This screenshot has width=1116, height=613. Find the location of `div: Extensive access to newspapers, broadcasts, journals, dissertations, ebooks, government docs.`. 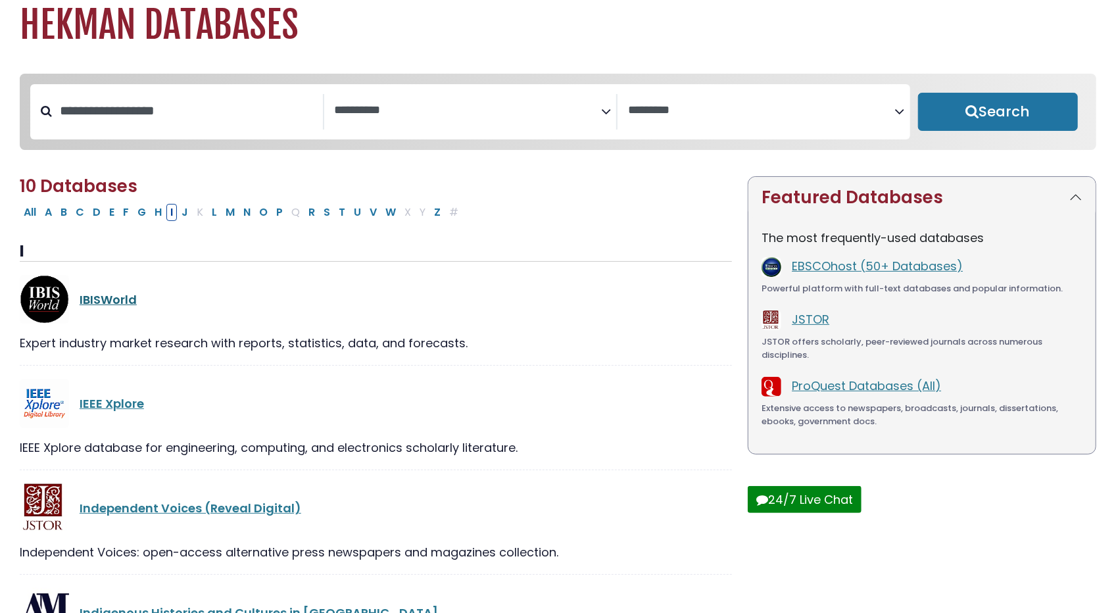

div: Extensive access to newspapers, broadcasts, journals, dissertations, ebooks, government docs. is located at coordinates (922, 414).